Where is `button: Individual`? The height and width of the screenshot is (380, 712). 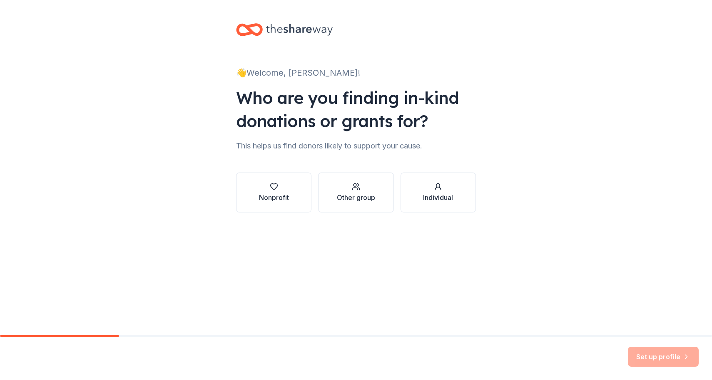
button: Individual is located at coordinates (438, 193).